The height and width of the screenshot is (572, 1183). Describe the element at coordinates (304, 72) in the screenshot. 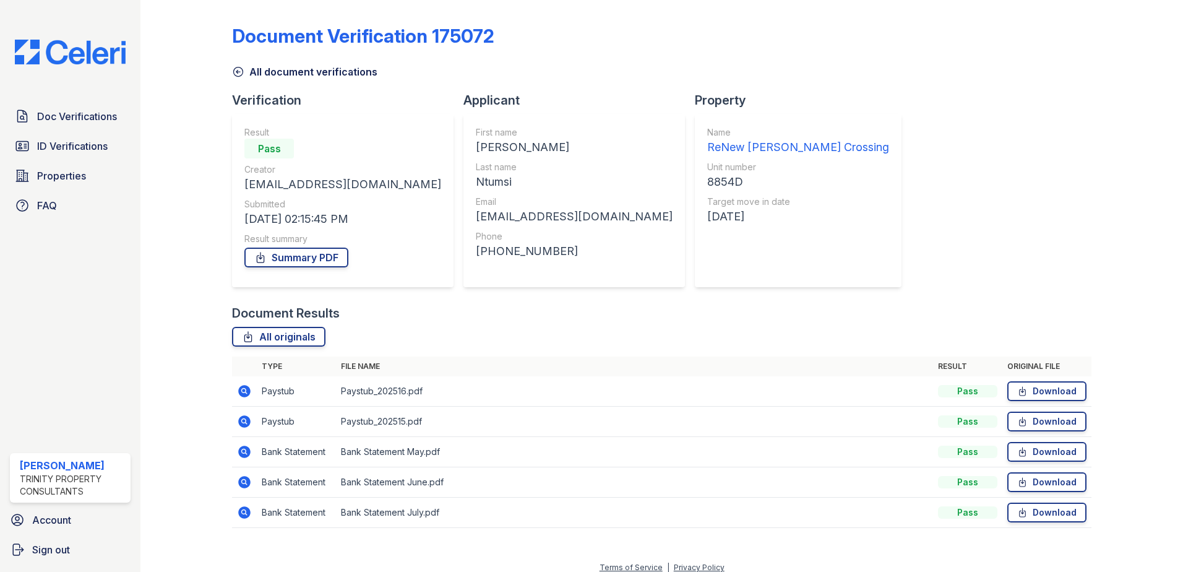

I see `a: All document verifications` at that location.